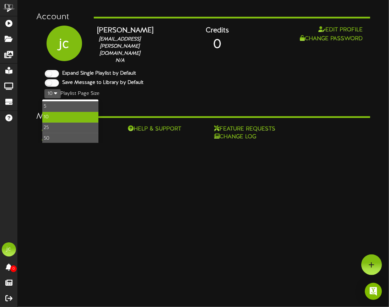 The height and width of the screenshot is (307, 389). I want to click on label: Expand Single Playlist by Default, so click(96, 73).